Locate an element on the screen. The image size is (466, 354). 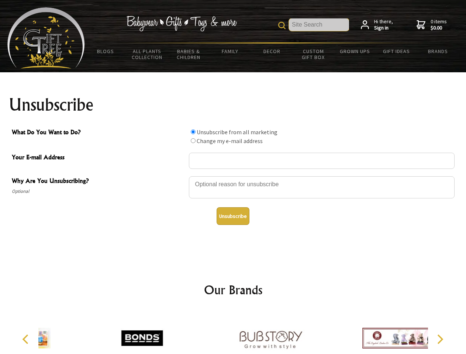
strong: Sign in is located at coordinates (383, 28).